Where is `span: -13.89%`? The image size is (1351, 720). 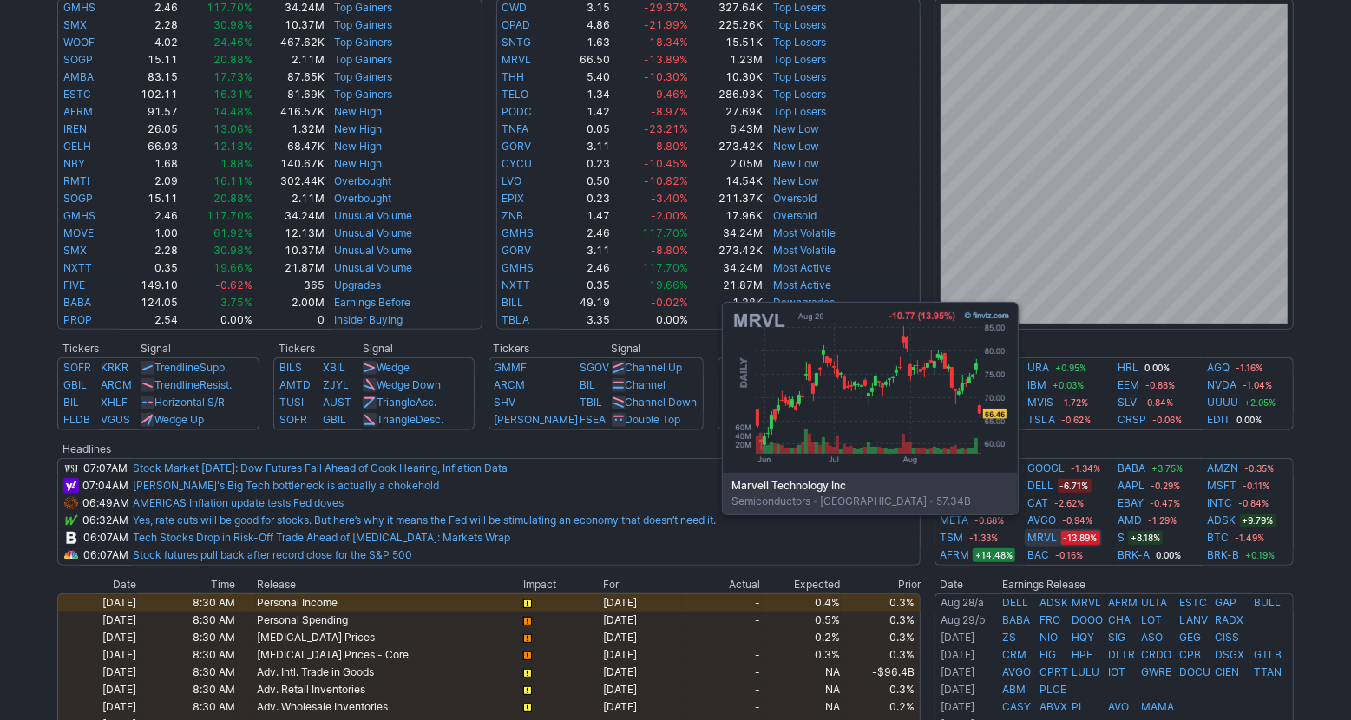 span: -13.89% is located at coordinates (666, 59).